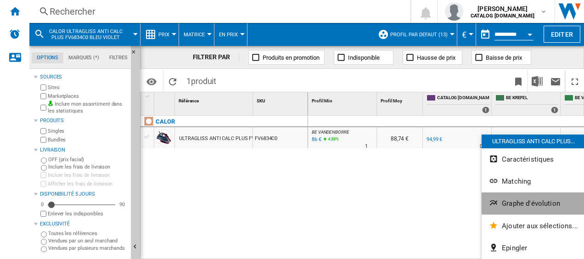  What do you see at coordinates (516, 181) in the screenshot?
I see `span: Matching` at bounding box center [516, 181].